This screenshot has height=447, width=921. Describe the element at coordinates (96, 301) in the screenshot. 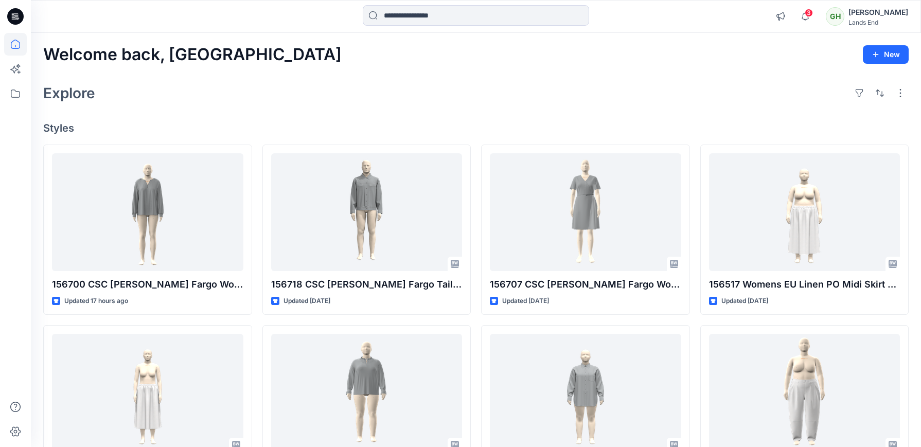

I see `p: Updated 17 hours ago` at that location.